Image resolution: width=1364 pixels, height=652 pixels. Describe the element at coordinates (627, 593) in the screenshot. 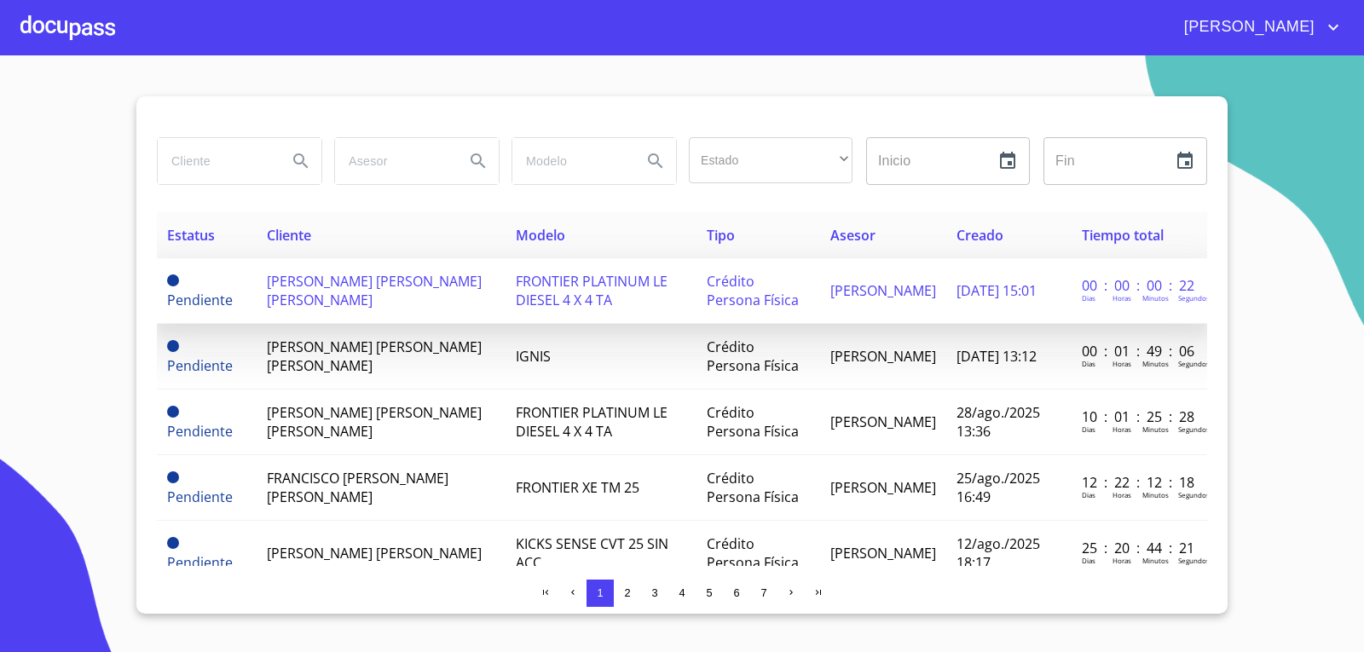

I see `span: 2` at that location.